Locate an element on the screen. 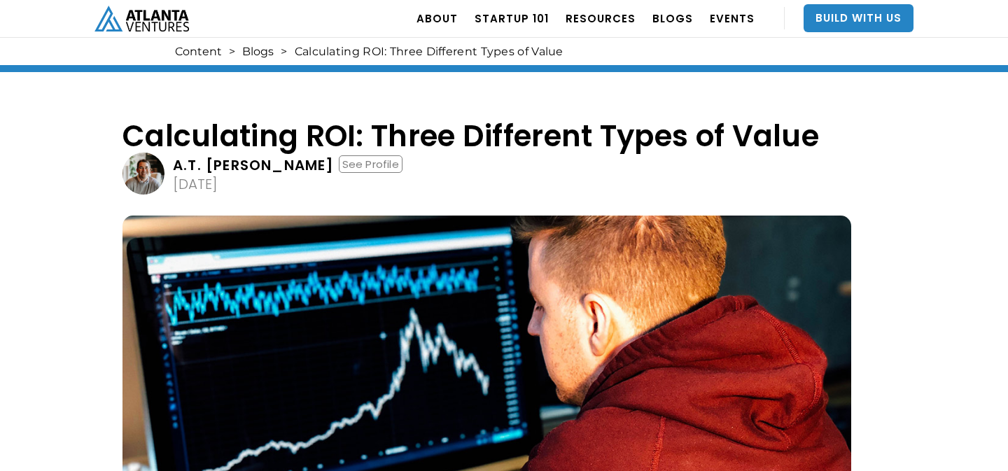 Image resolution: width=1008 pixels, height=471 pixels. a: Blogs is located at coordinates (258, 52).